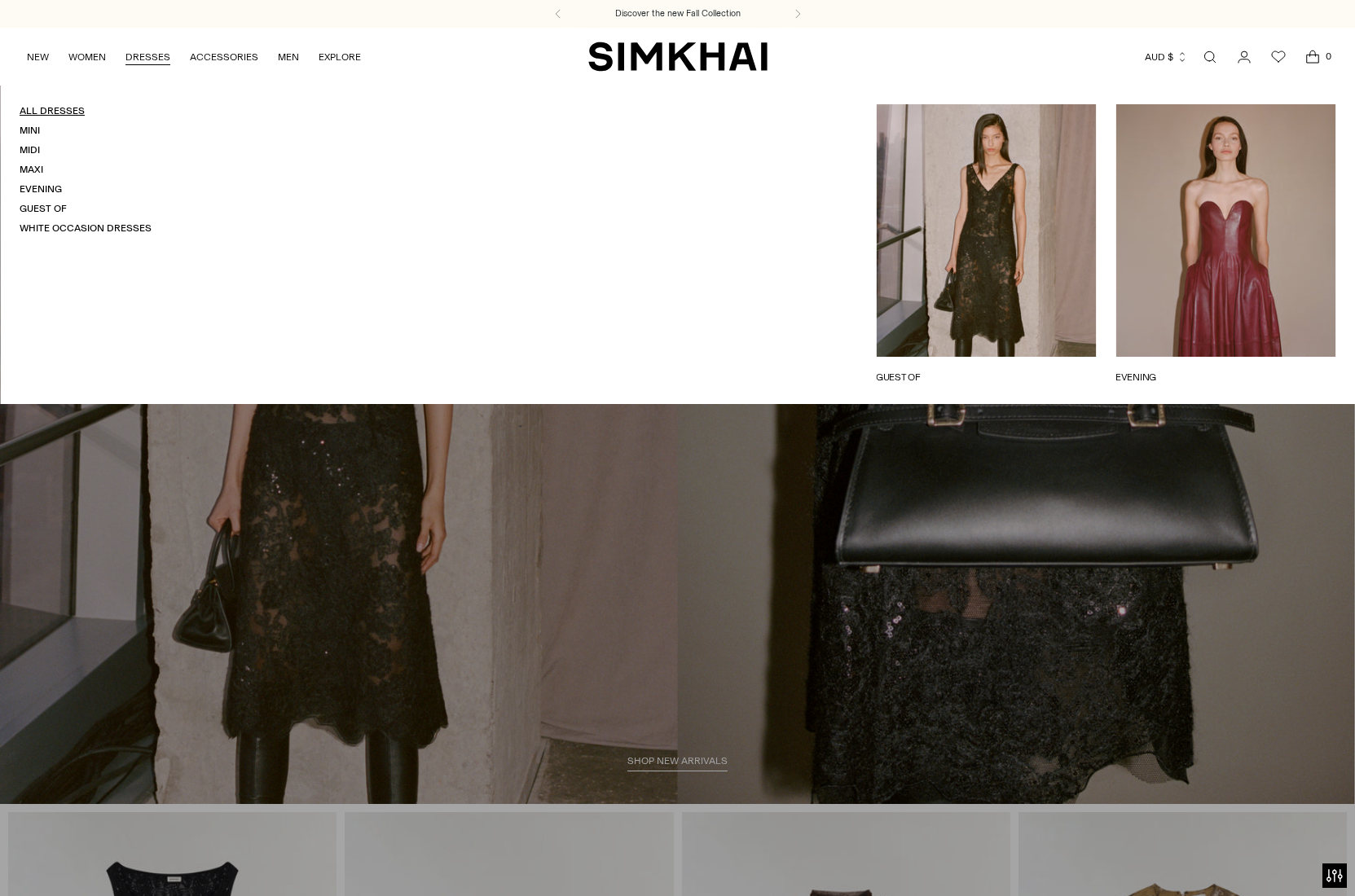 The height and width of the screenshot is (896, 1355). Describe the element at coordinates (147, 57) in the screenshot. I see `a: DRESSES` at that location.